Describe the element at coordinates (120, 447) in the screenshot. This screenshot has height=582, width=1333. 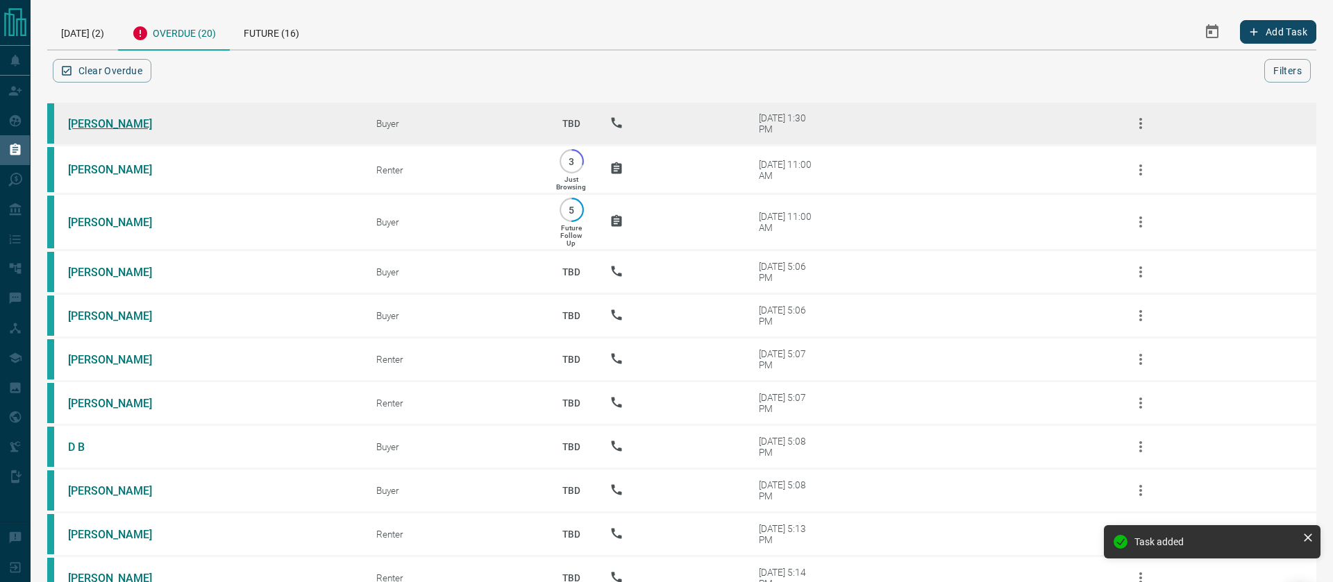
I see `a: D B` at that location.